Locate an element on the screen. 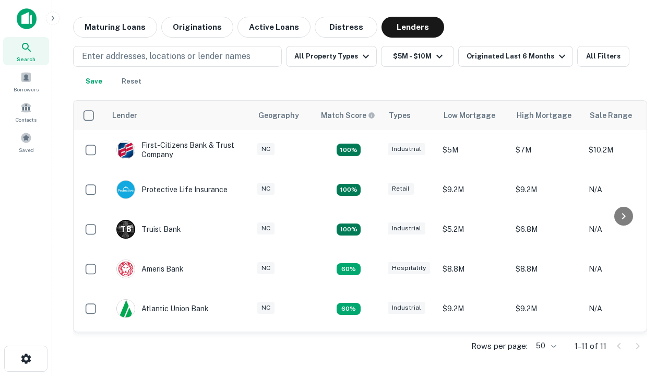 This screenshot has height=376, width=668. td: $6.8M is located at coordinates (547, 229).